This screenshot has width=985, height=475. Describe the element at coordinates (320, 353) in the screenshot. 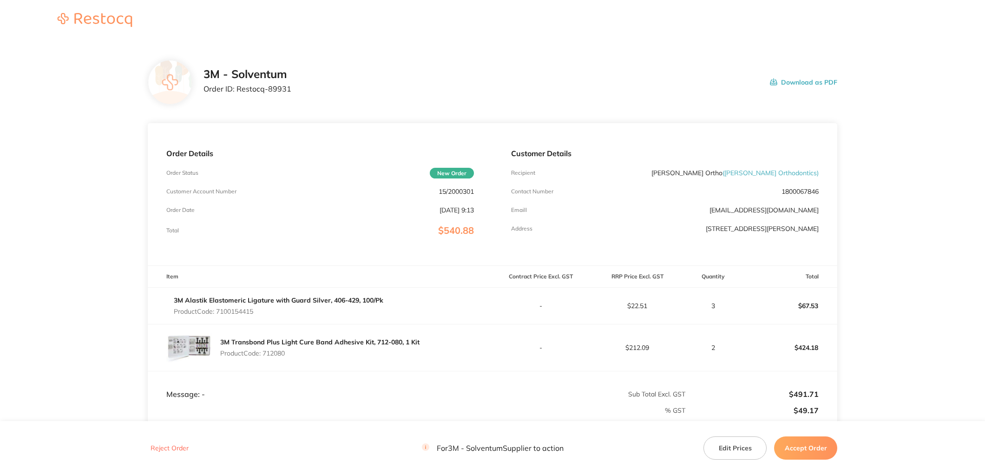

I see `p: Product Code: 712080` at that location.